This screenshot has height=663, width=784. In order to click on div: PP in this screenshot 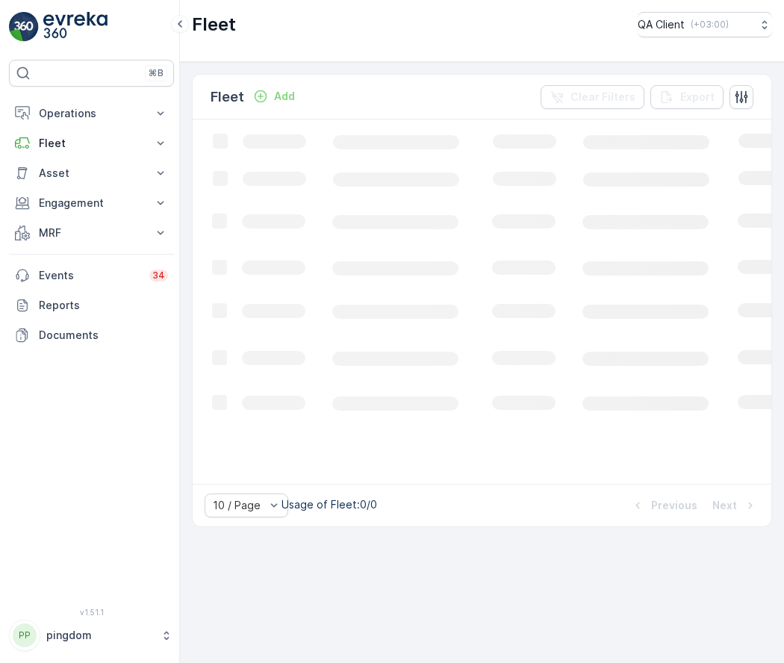, I will do `click(25, 635)`.